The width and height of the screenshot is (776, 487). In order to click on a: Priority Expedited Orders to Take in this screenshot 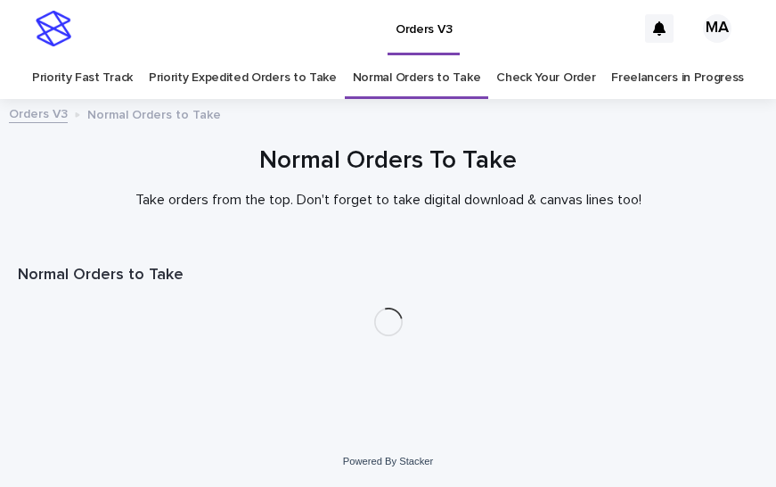, I will do `click(242, 78)`.